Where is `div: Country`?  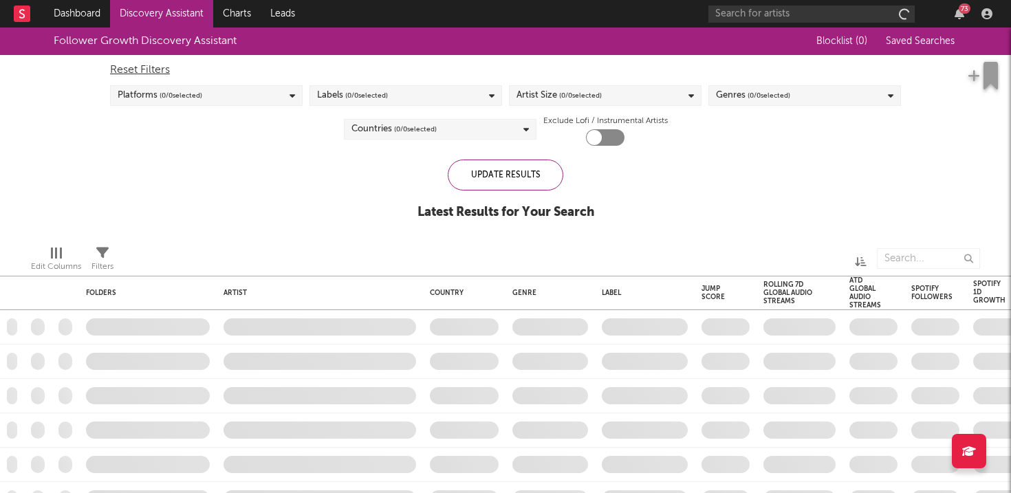 div: Country is located at coordinates (461, 293).